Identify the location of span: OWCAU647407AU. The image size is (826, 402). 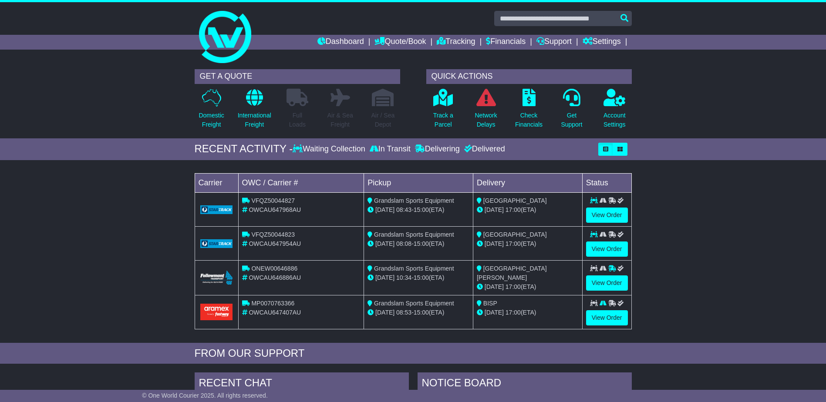
(275, 312).